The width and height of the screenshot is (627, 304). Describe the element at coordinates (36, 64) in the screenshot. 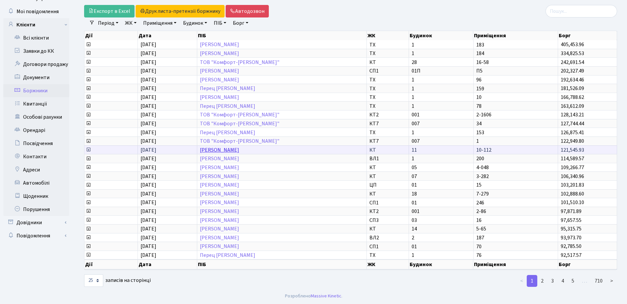

I see `a: Договори продажу` at that location.